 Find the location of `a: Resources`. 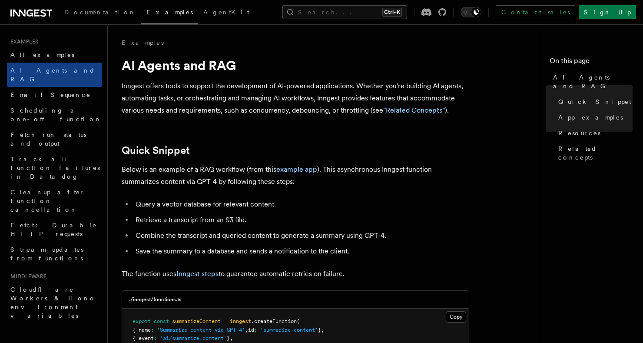

a: Resources is located at coordinates (594, 133).